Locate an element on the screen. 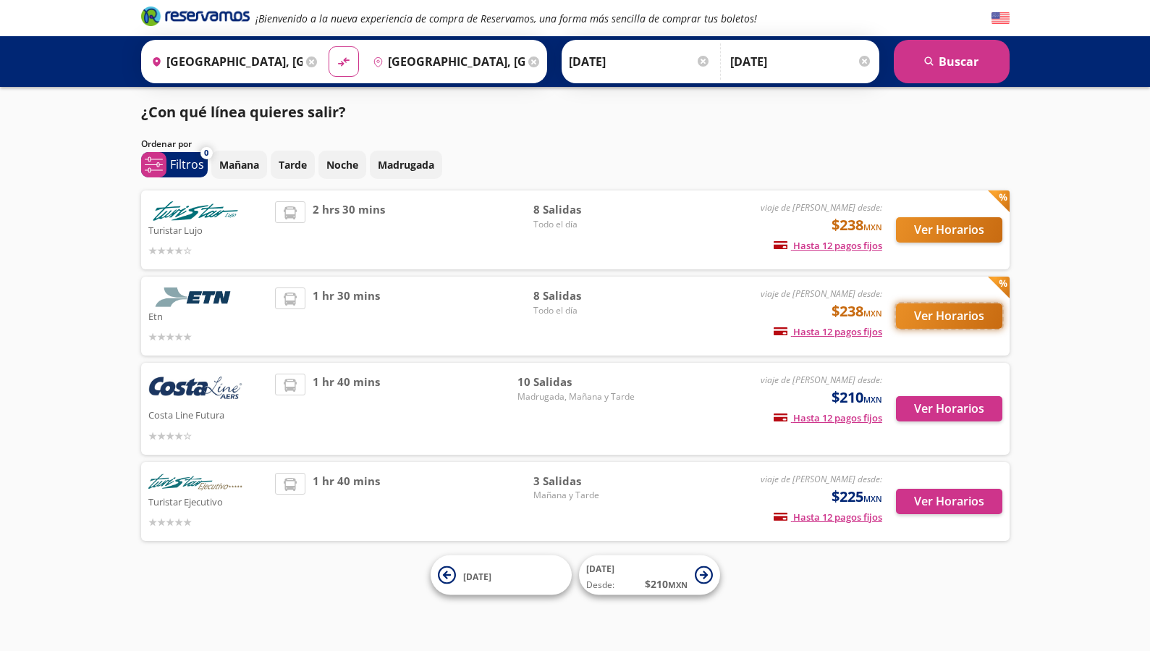 The height and width of the screenshot is (651, 1150). span: 1 hr 30 mins is located at coordinates (346, 315).